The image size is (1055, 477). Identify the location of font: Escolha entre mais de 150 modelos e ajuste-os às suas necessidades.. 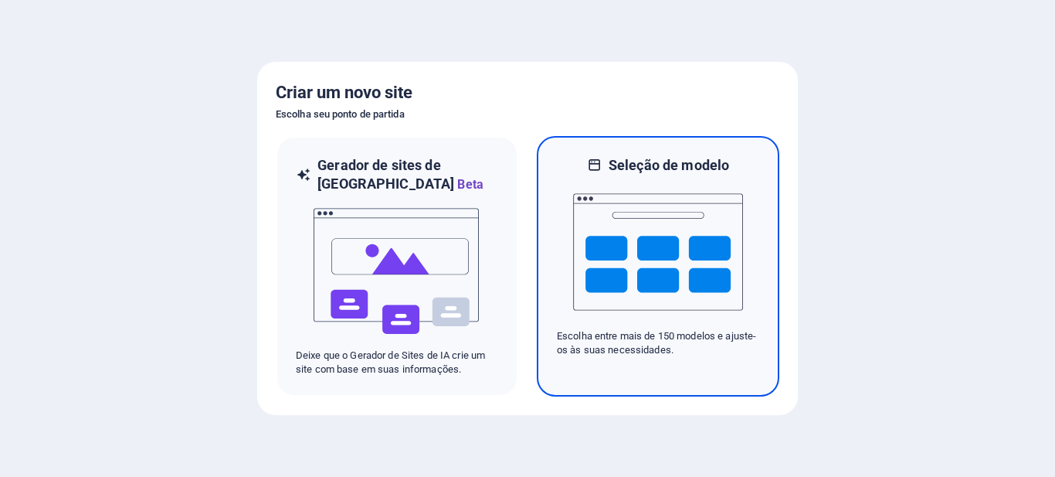
(657, 342).